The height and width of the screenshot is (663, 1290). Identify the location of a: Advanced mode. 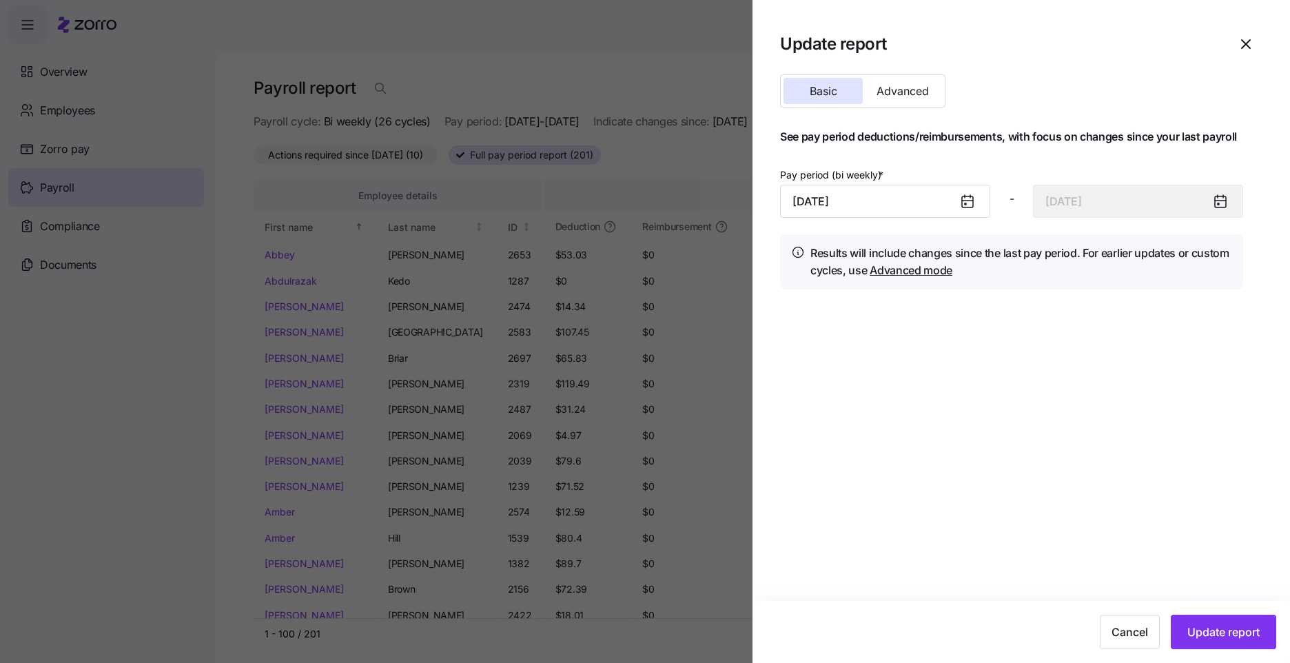
(911, 270).